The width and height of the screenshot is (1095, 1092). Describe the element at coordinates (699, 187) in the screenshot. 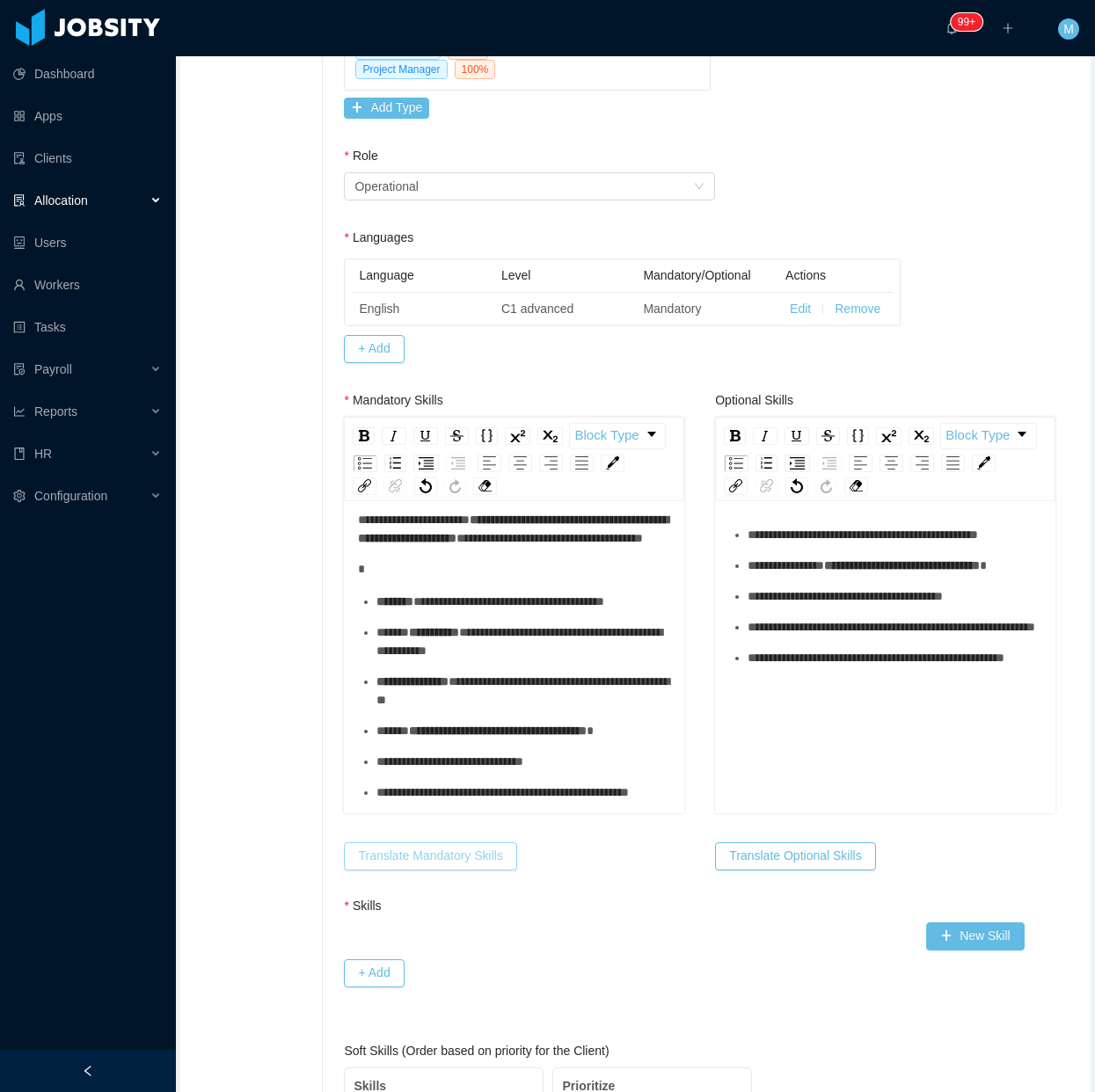

I see `i: icon: down` at that location.